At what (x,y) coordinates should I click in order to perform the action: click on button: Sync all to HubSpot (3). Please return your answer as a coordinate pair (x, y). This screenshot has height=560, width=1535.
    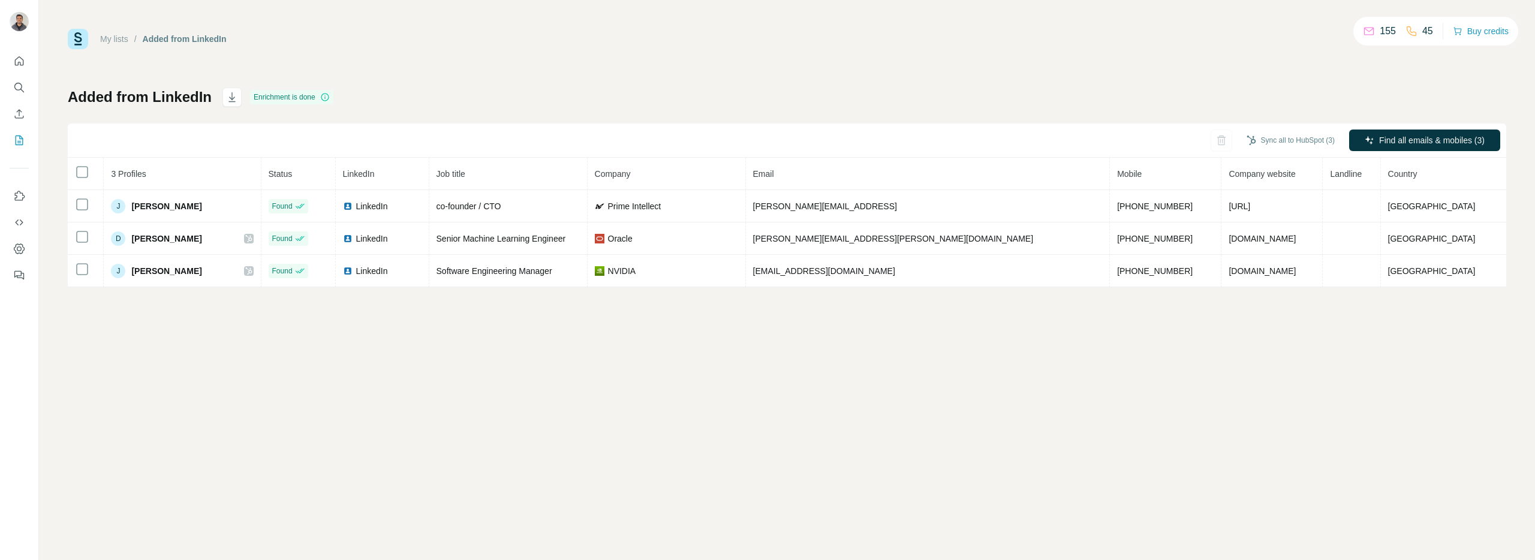
    Looking at the image, I should click on (1291, 140).